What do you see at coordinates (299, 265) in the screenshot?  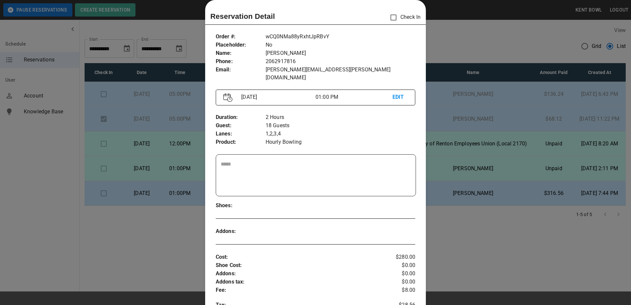 I see `p: Shoe Cost :` at bounding box center [299, 265].